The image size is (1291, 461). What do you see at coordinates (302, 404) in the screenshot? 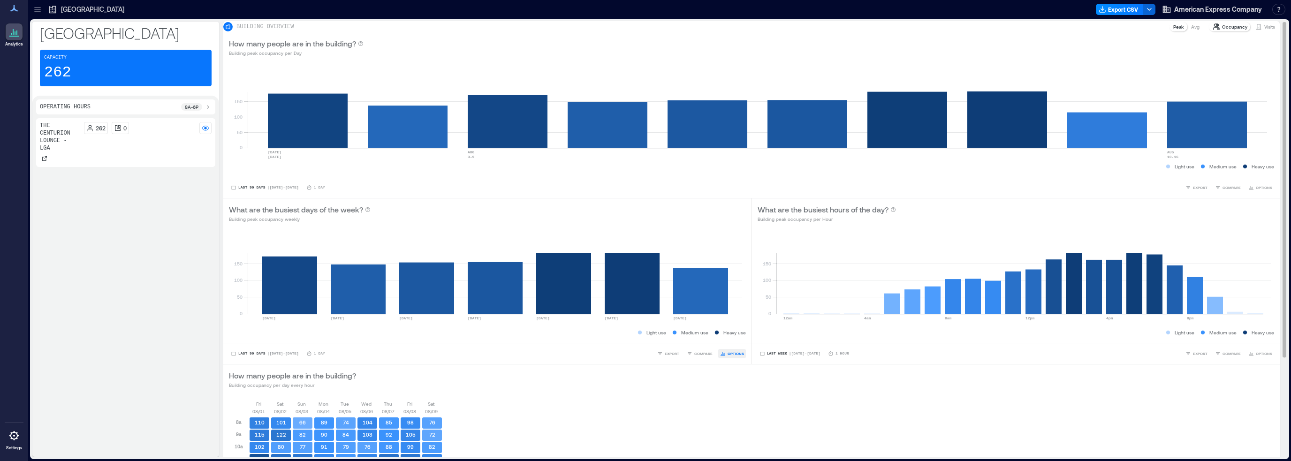
I see `p: Sun` at bounding box center [302, 404].